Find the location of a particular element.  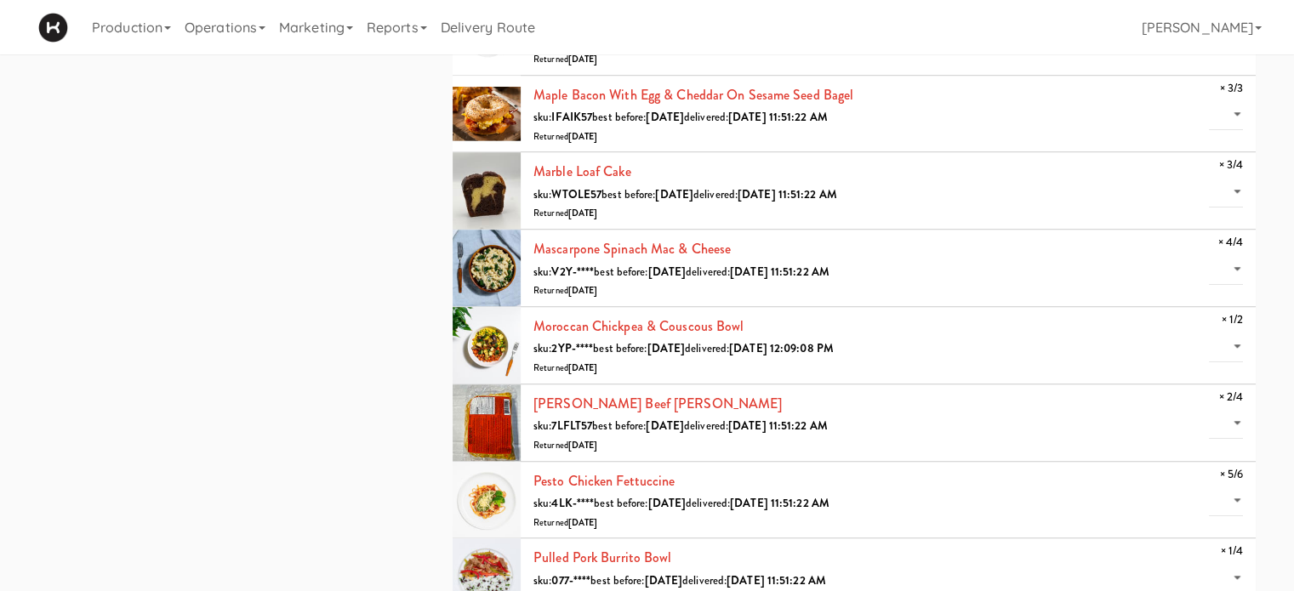

img: Micromart is located at coordinates (53, 27).